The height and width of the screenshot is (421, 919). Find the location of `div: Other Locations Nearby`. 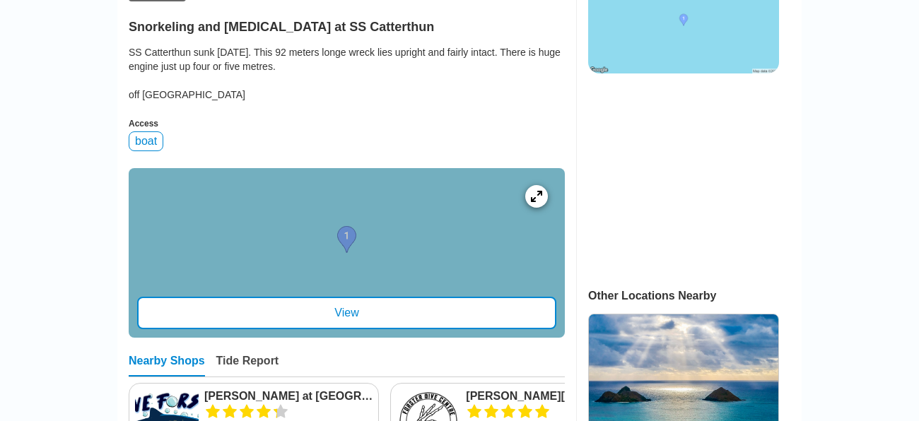

div: Other Locations Nearby is located at coordinates (695, 296).